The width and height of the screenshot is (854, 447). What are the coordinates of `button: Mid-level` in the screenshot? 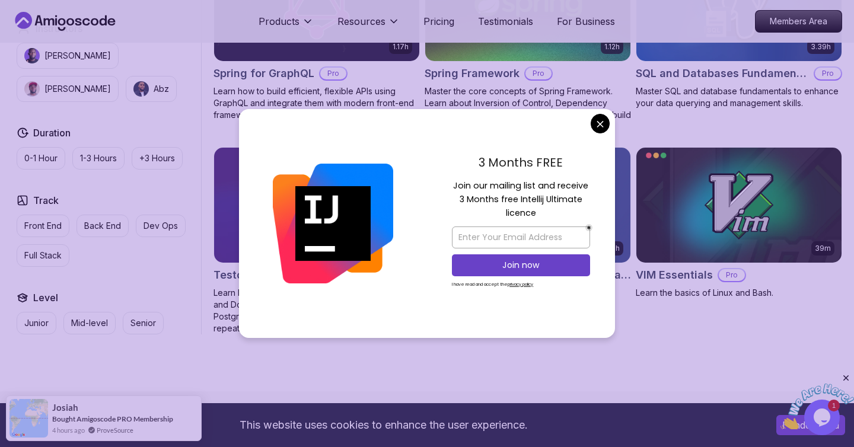 It's located at (90, 323).